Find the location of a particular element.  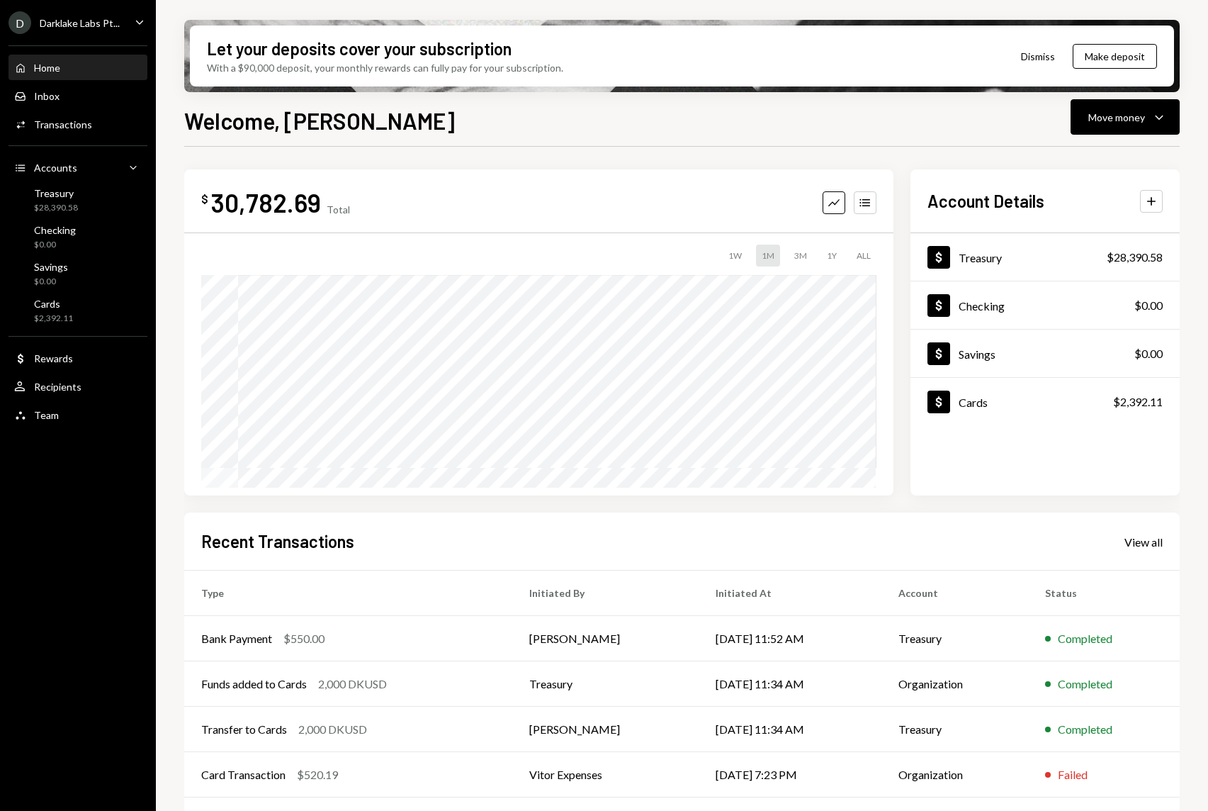

th: Account is located at coordinates (955, 593).